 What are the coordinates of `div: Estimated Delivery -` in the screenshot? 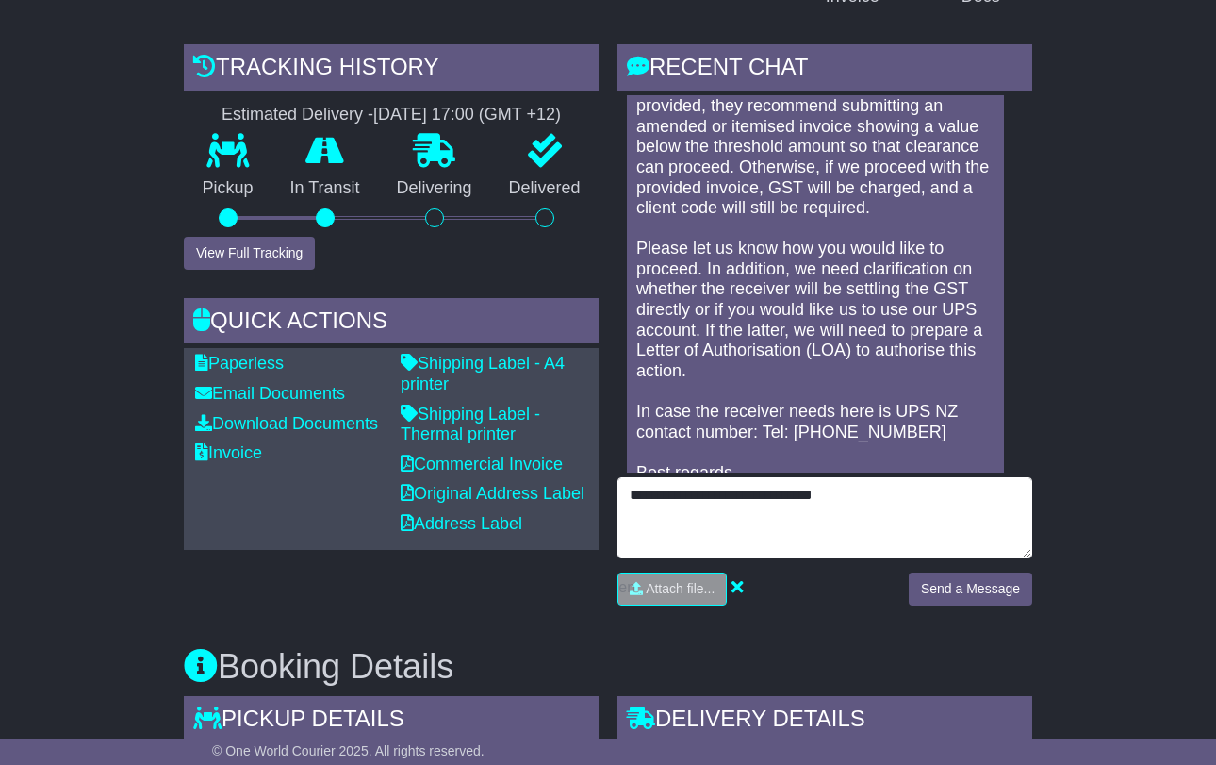 It's located at (391, 115).